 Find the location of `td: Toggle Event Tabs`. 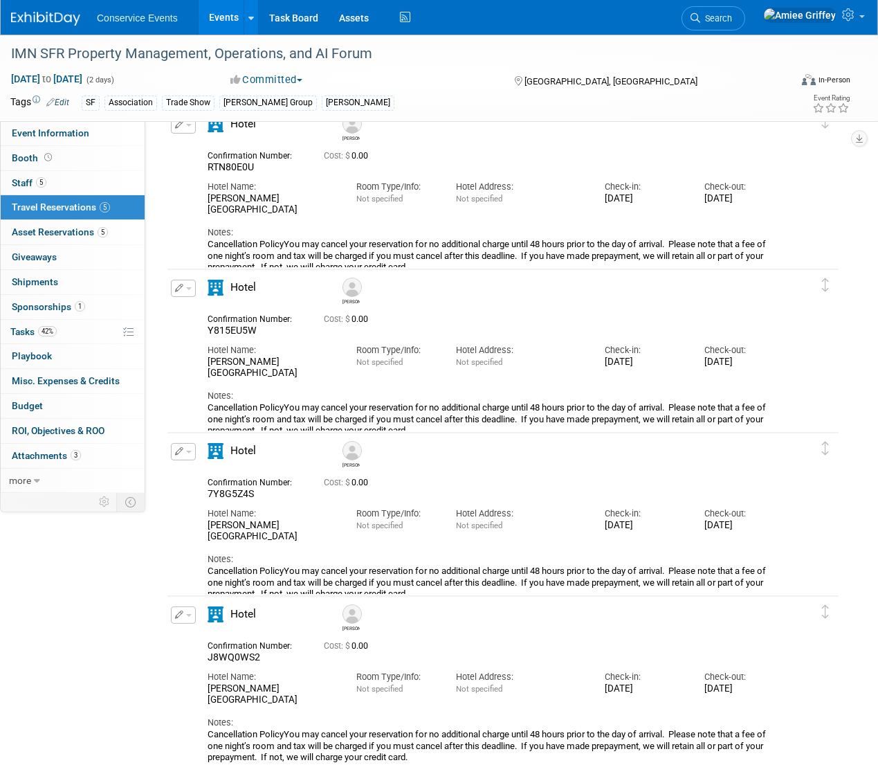

td: Toggle Event Tabs is located at coordinates (131, 502).